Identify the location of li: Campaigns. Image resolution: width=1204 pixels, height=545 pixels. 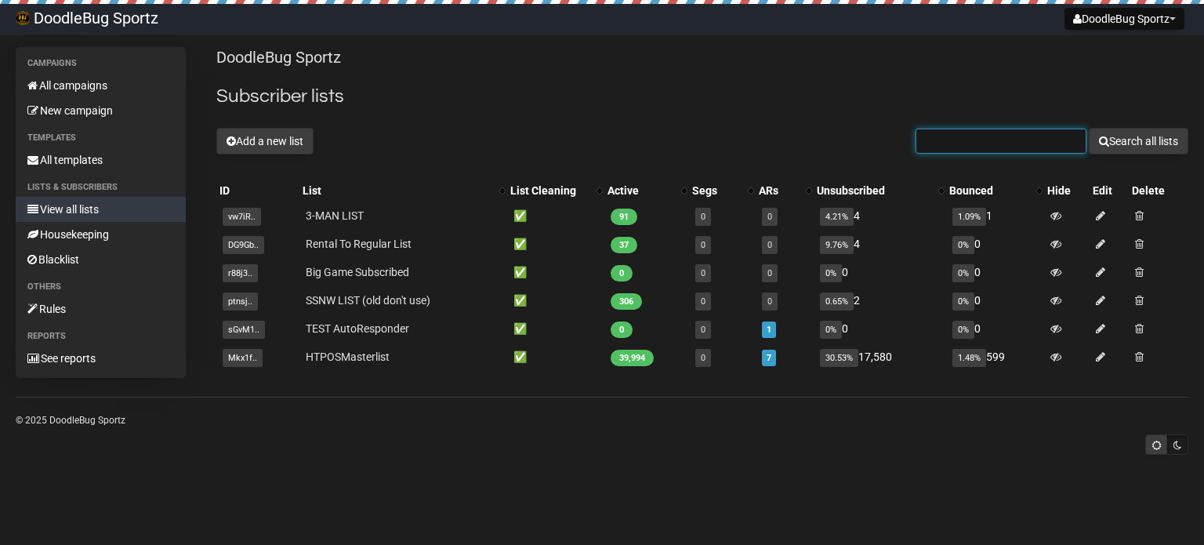
(100, 64).